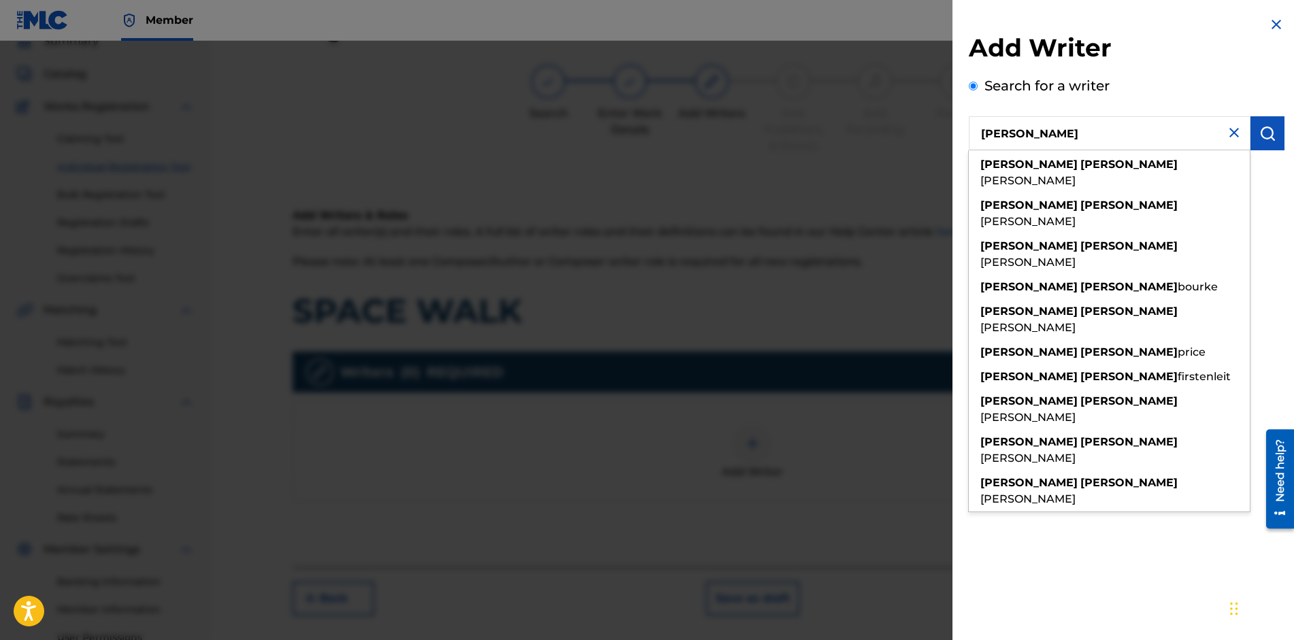 The height and width of the screenshot is (640, 1294). Describe the element at coordinates (1197, 286) in the screenshot. I see `span: bourke` at that location.